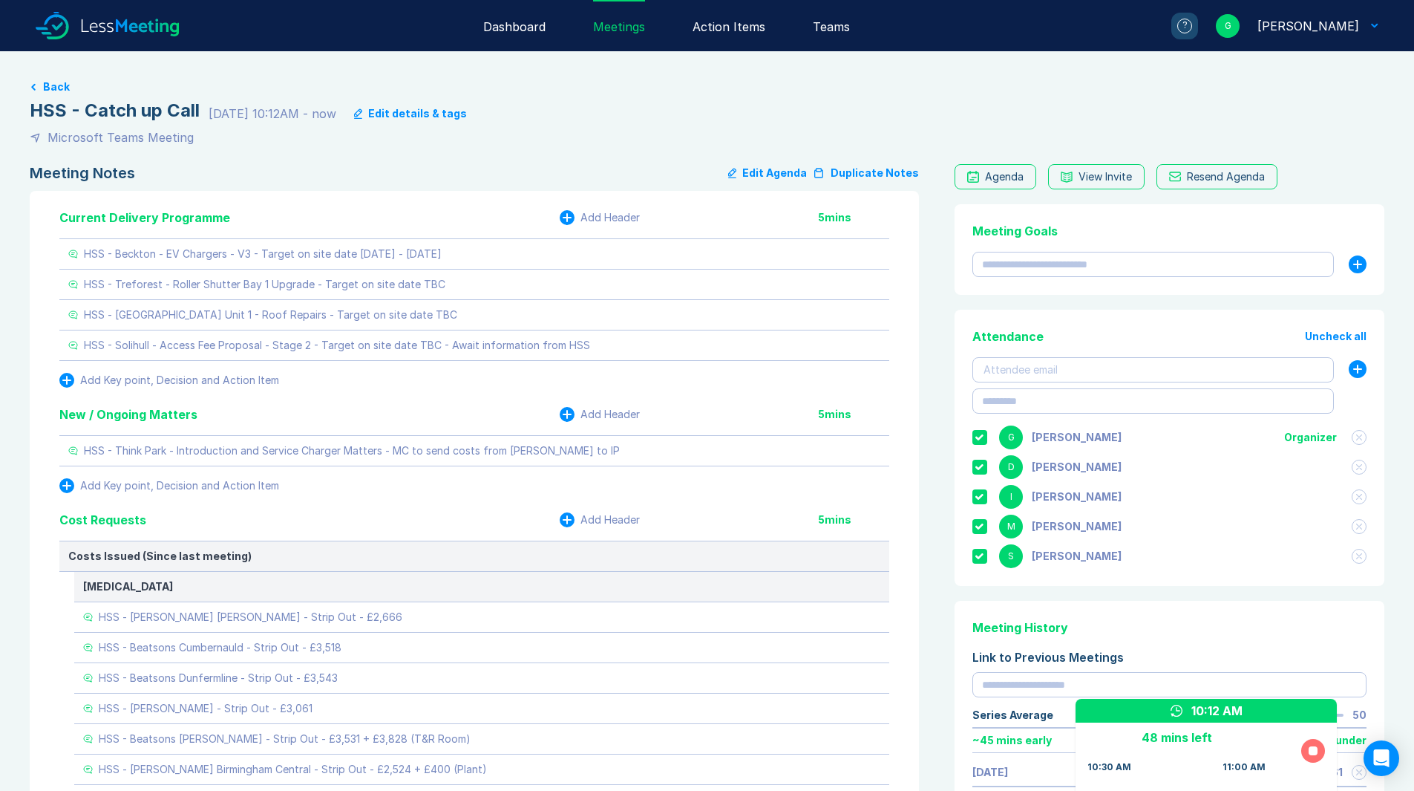 This screenshot has height=791, width=1414. I want to click on div: ~ 45 mins early, so click(1012, 740).